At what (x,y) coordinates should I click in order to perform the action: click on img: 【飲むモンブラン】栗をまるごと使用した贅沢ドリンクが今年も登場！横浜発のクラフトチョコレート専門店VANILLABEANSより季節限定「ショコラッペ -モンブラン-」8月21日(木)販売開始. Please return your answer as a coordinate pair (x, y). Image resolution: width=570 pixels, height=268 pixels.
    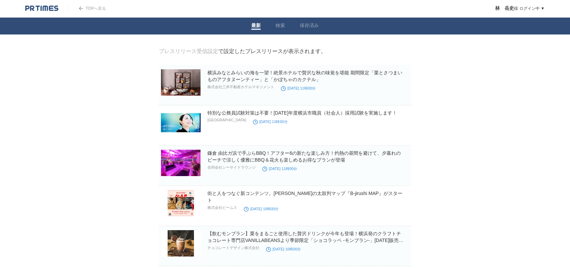
    Looking at the image, I should click on (181, 243).